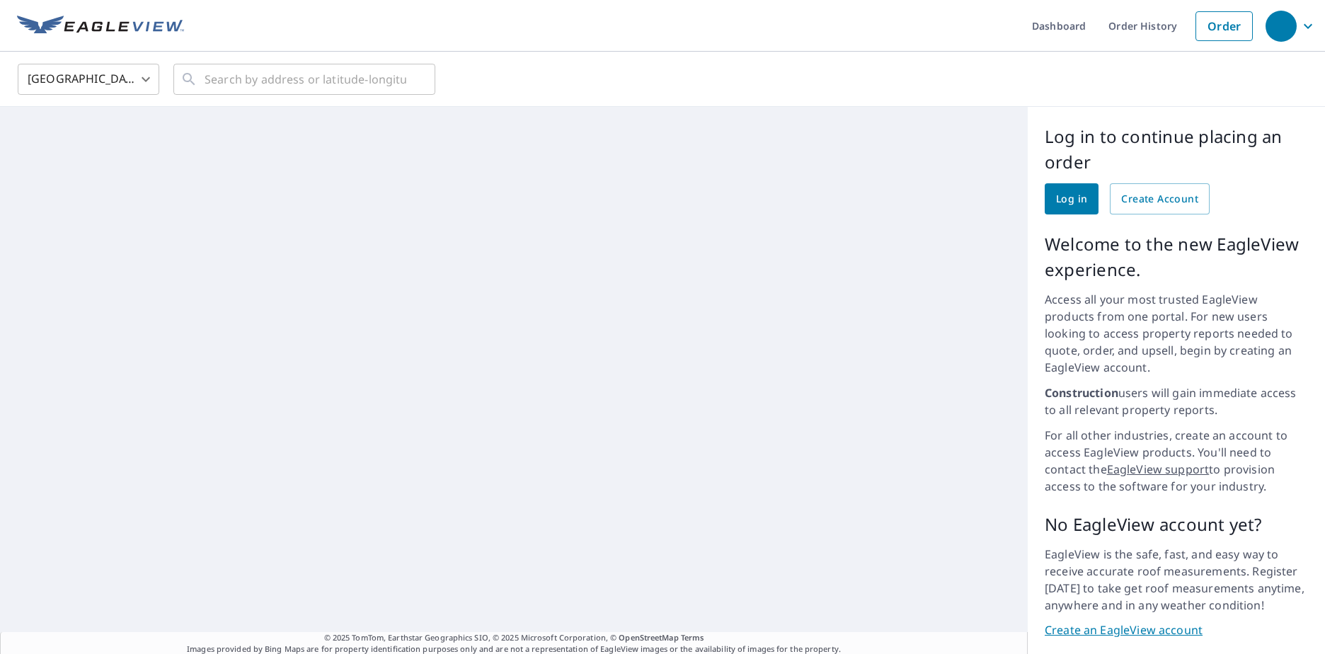 The height and width of the screenshot is (654, 1325). Describe the element at coordinates (692, 637) in the screenshot. I see `a: Terms` at that location.